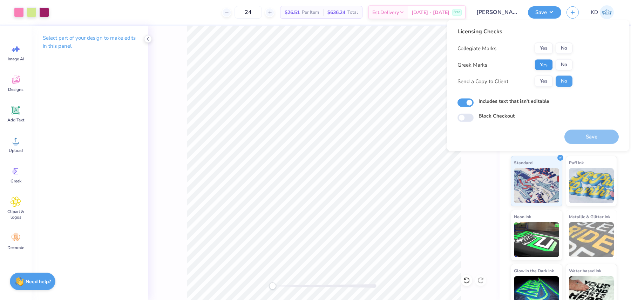 The width and height of the screenshot is (631, 300). I want to click on span: Image AI, so click(16, 59).